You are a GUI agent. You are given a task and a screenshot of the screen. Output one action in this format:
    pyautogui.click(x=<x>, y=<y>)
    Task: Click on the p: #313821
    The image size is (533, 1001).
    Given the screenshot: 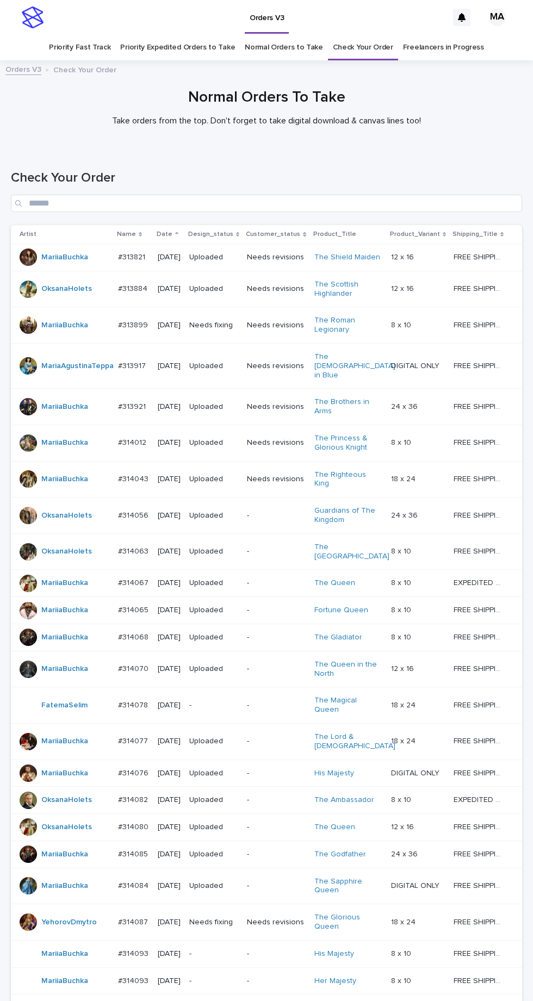 What is the action you would take?
    pyautogui.click(x=133, y=256)
    